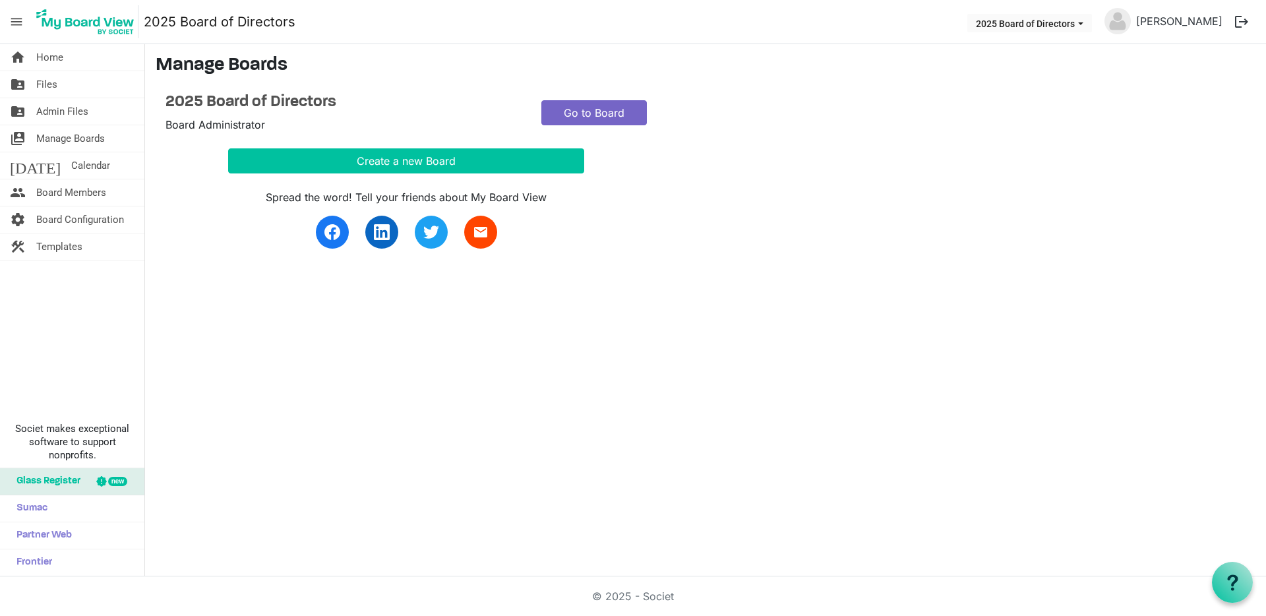 This screenshot has height=616, width=1266. Describe the element at coordinates (31, 562) in the screenshot. I see `span: Frontier` at that location.